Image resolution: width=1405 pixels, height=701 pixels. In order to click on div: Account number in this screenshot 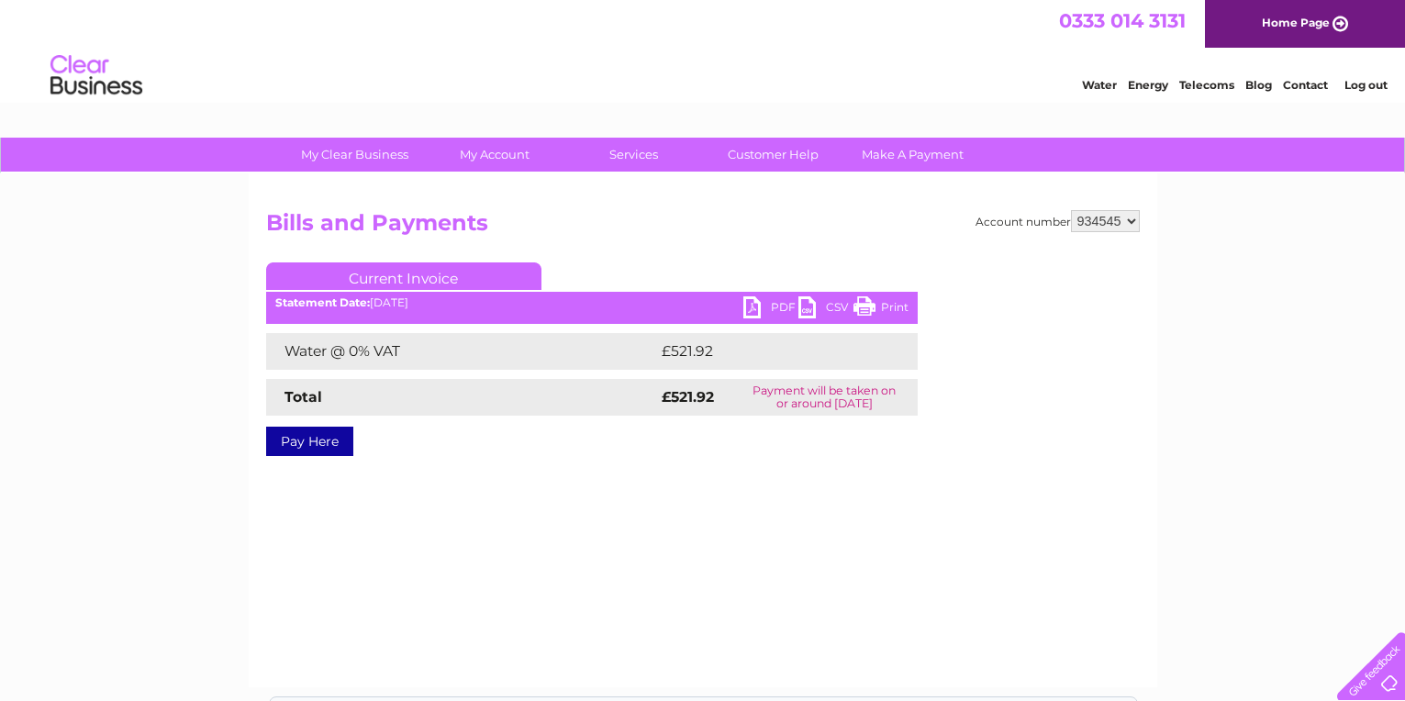, I will do `click(1057, 221)`.